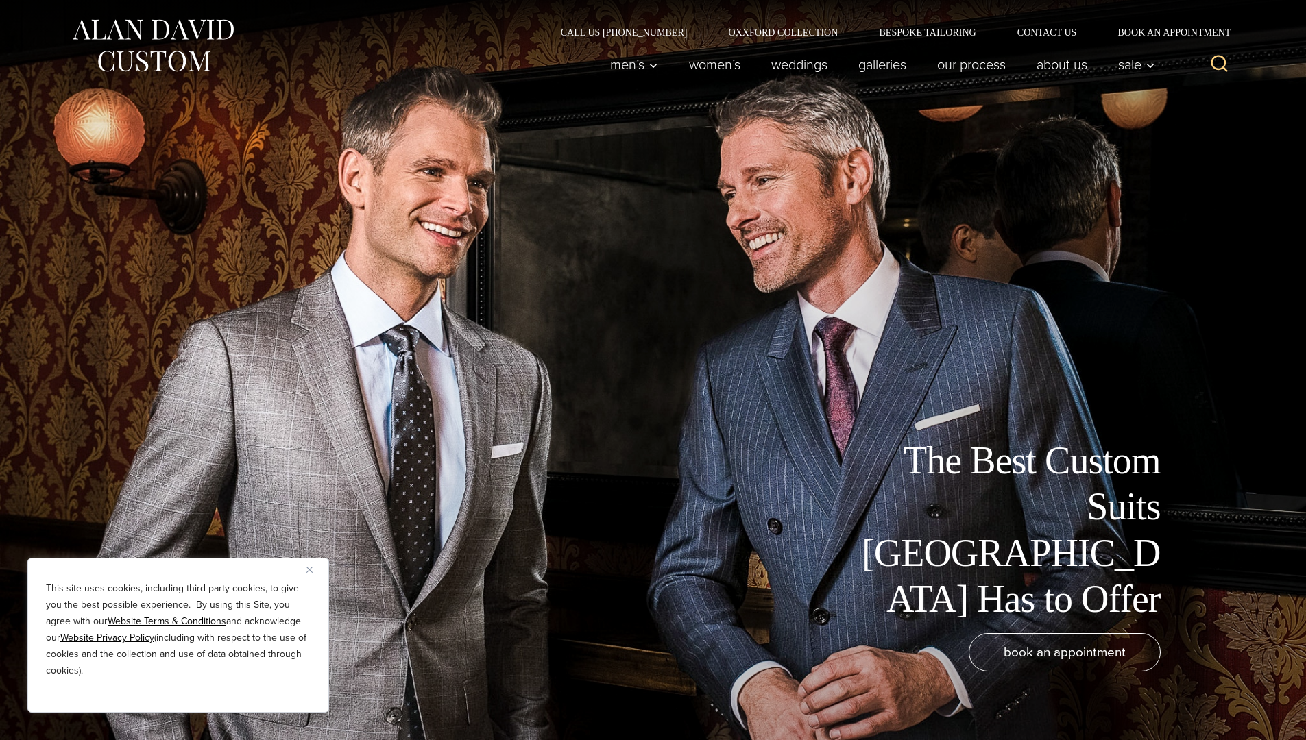 Image resolution: width=1306 pixels, height=740 pixels. Describe the element at coordinates (178, 630) in the screenshot. I see `p: This site uses cookies, including third party cookies, to give you the best possible experience. ...` at that location.